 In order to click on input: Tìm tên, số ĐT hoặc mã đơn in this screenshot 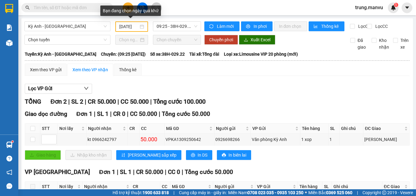, I will do `click(70, 8)`.